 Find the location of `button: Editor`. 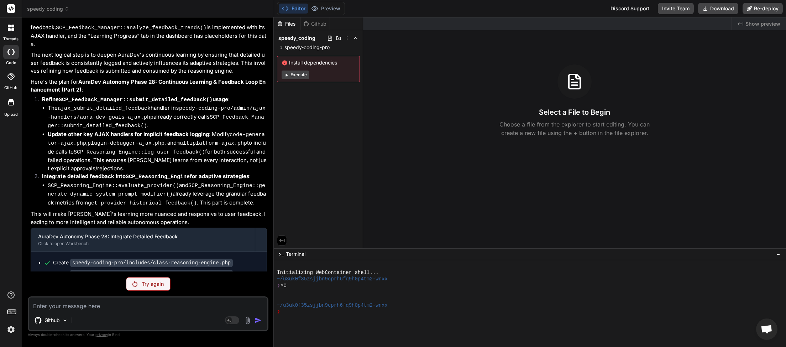

button: Editor is located at coordinates (293, 9).